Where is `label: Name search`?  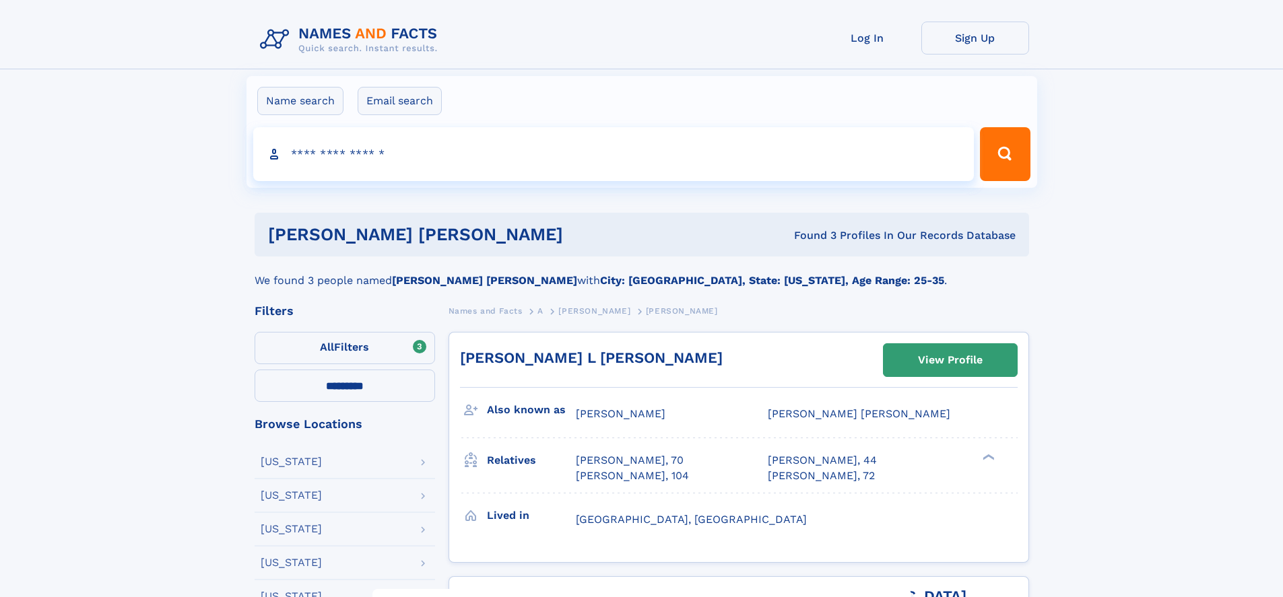 label: Name search is located at coordinates (300, 101).